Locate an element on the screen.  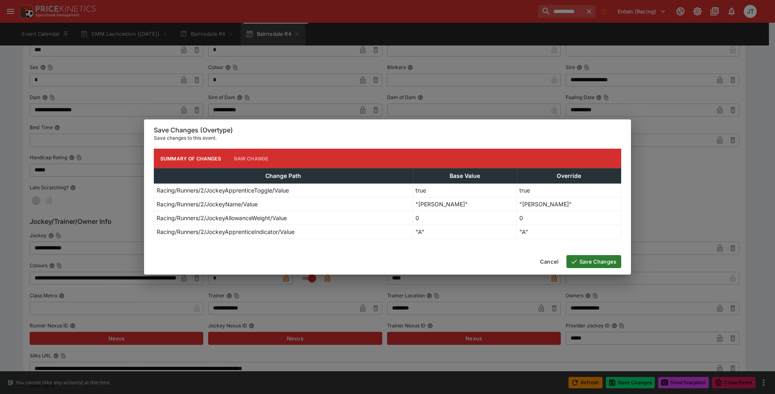
p: Save changes to this event. is located at coordinates (387, 138).